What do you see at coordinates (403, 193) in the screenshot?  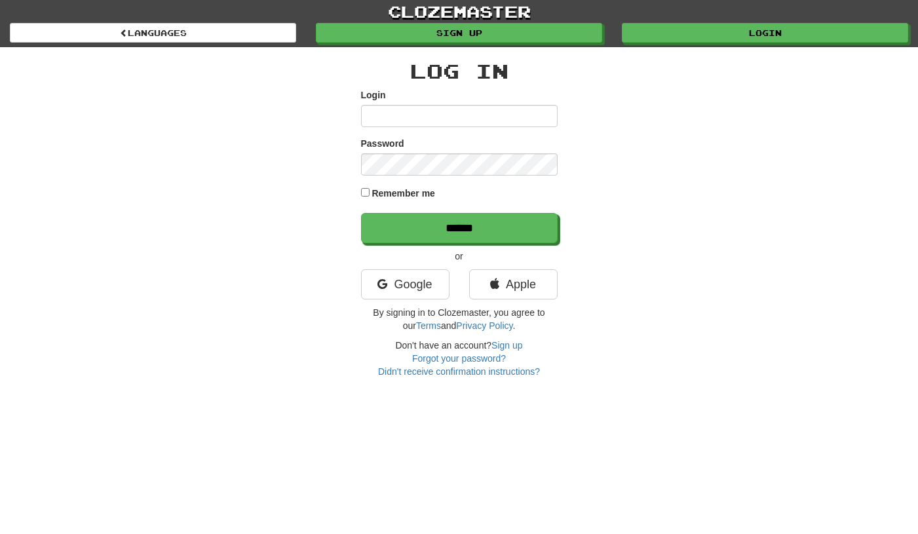 I see `label: Remember me` at bounding box center [403, 193].